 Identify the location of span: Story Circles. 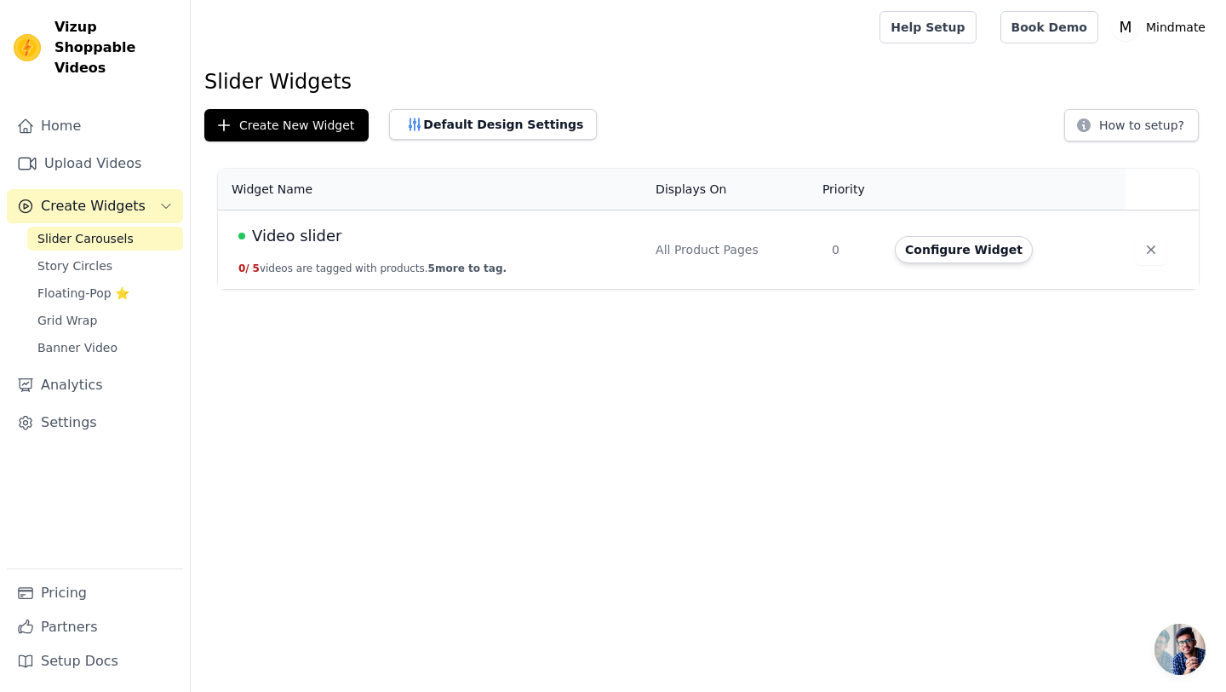
(75, 266).